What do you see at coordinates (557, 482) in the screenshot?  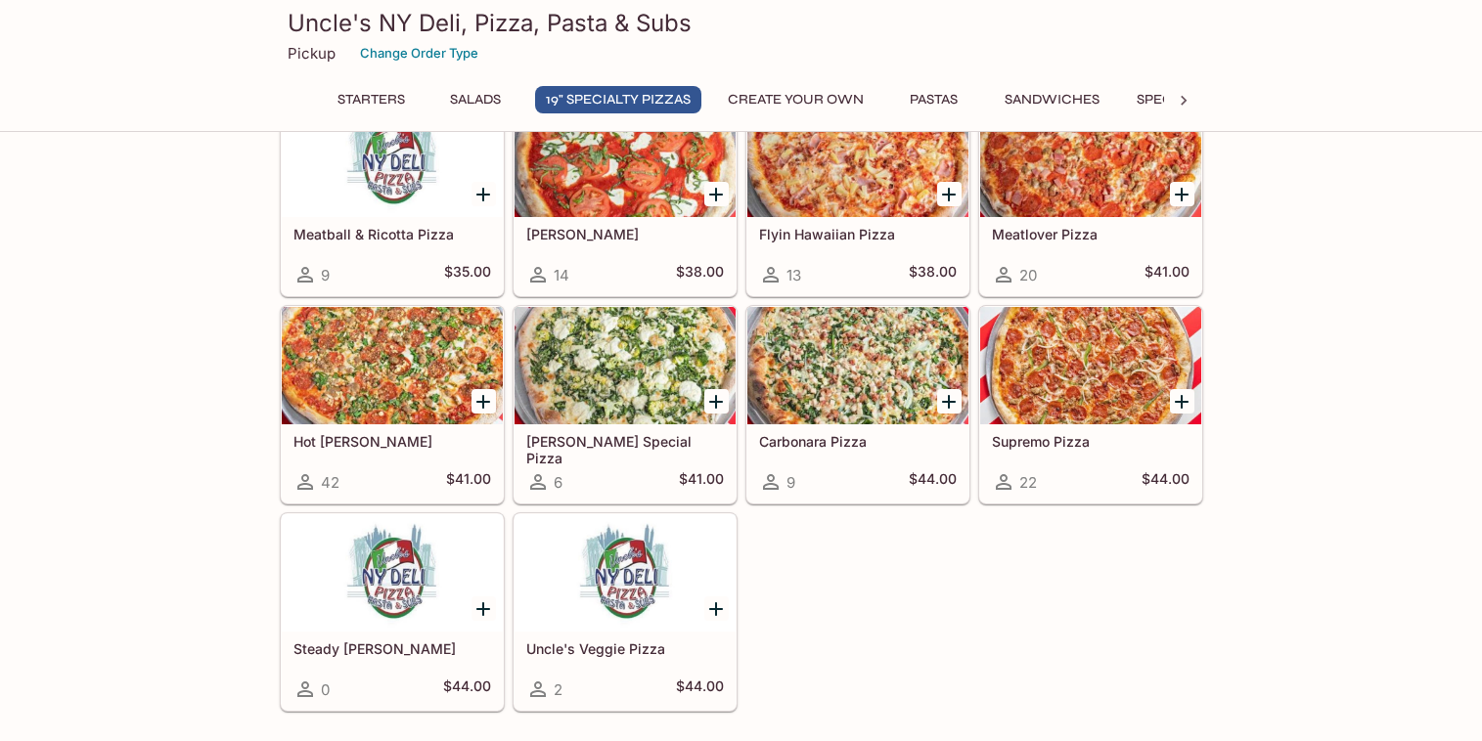 I see `span: 6` at bounding box center [557, 482].